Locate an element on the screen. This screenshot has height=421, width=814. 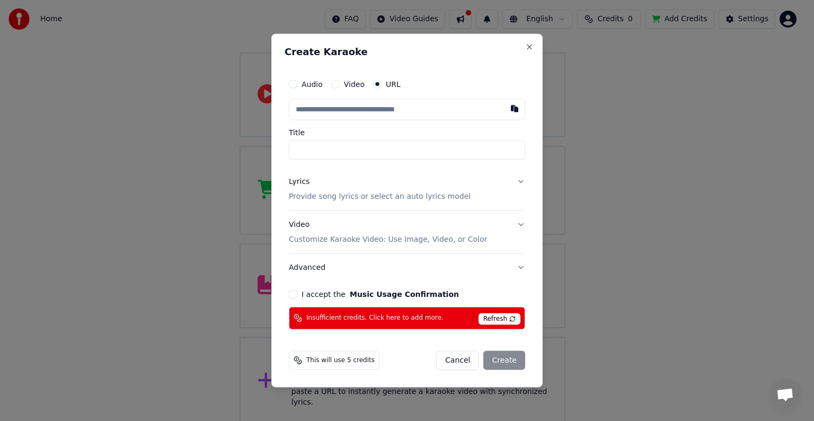
p: Customize Karaoke Video: Use Image, Video, or Color is located at coordinates (388, 240).